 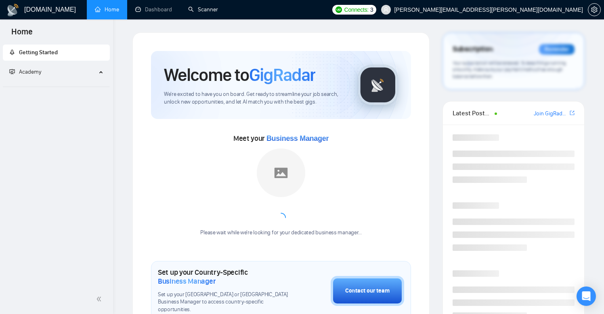 I want to click on img: placeholder.png, so click(x=281, y=173).